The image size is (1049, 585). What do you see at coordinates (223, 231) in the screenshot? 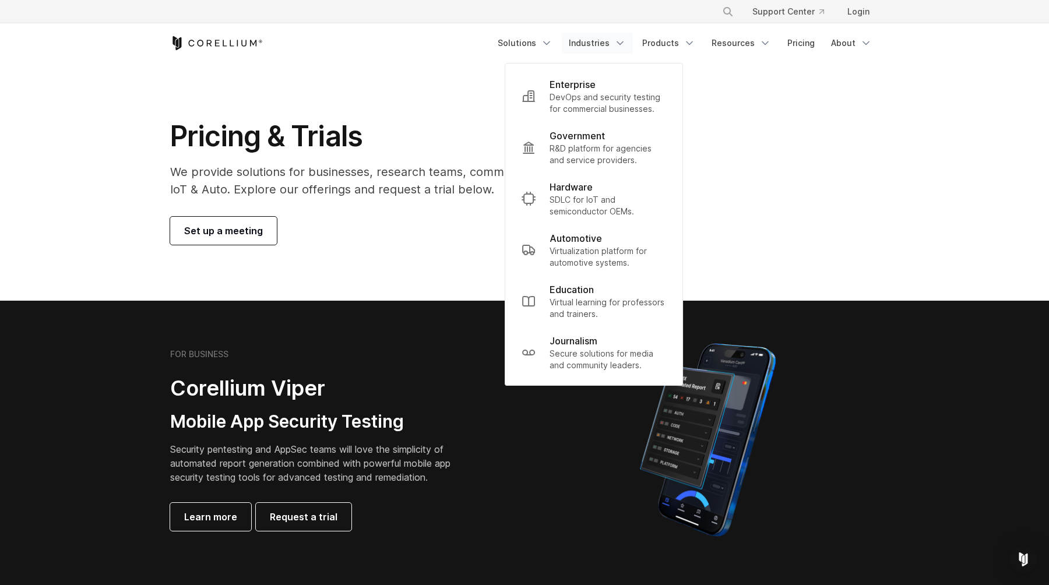
I see `a: Set up a meeting` at bounding box center [223, 231].